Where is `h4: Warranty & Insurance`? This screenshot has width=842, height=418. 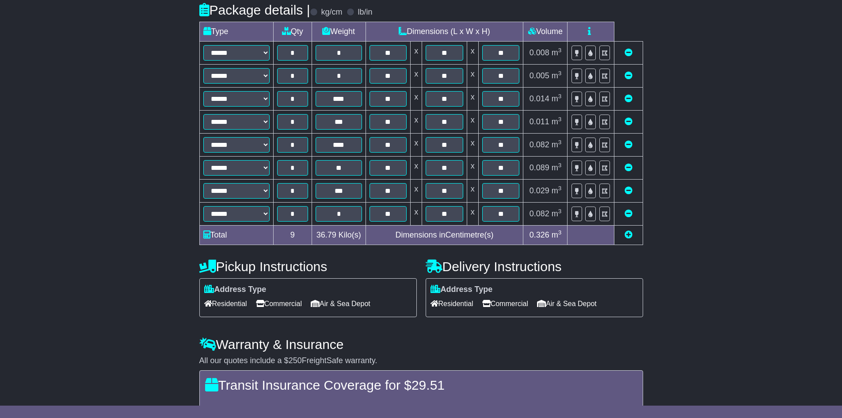 h4: Warranty & Insurance is located at coordinates (421, 344).